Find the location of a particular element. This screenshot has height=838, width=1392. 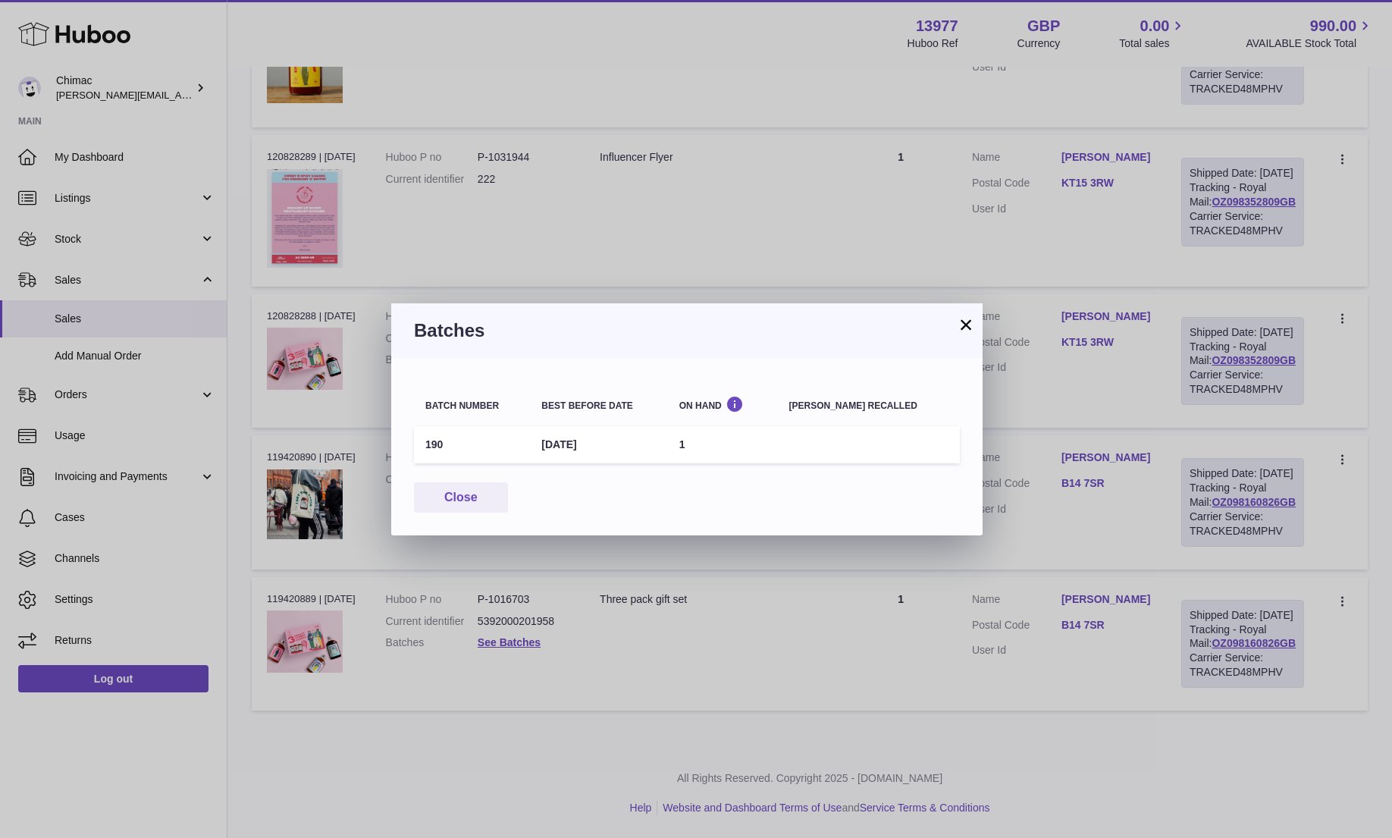

div: Batch number is located at coordinates (472, 406).